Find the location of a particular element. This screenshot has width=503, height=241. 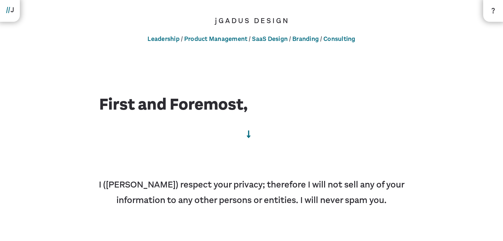

span: j is located at coordinates (217, 21).